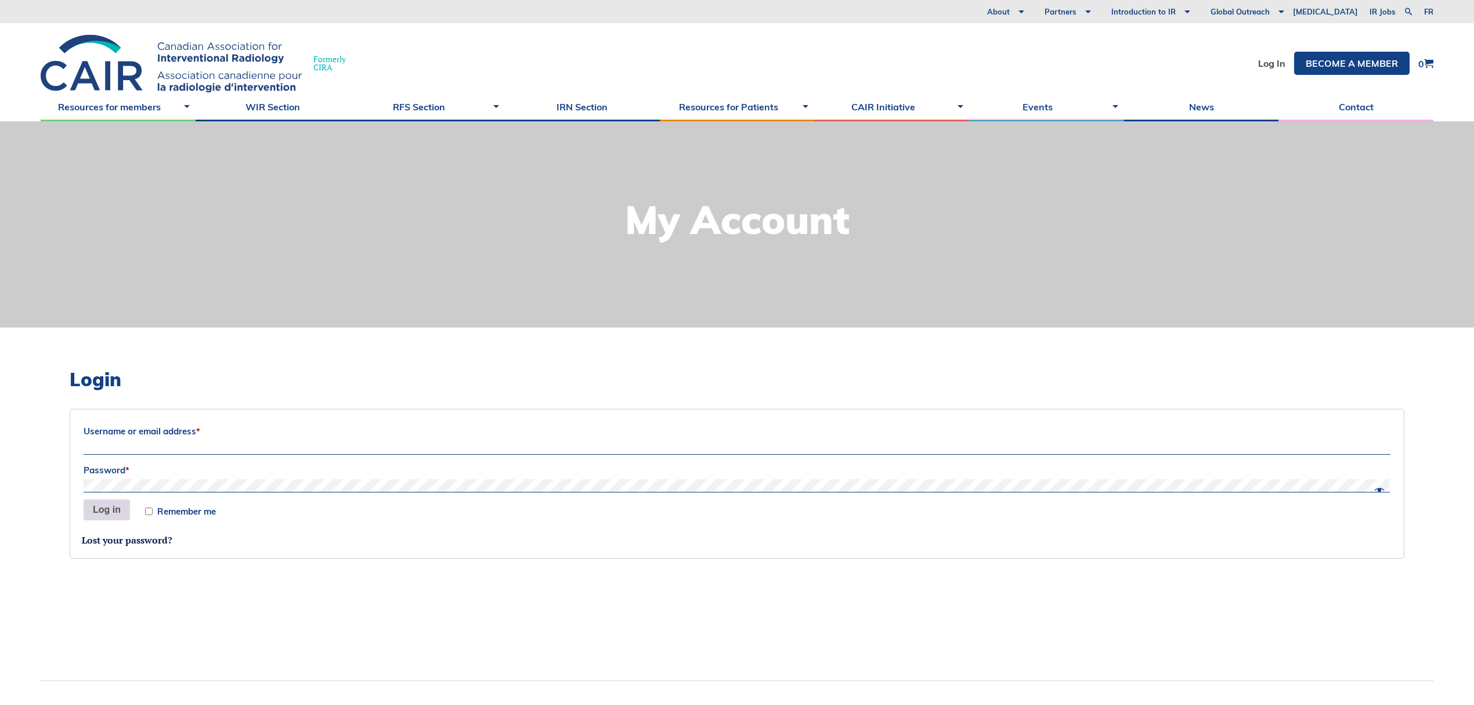 This screenshot has width=1474, height=705. What do you see at coordinates (737, 107) in the screenshot?
I see `a: Resources for Patients` at bounding box center [737, 107].